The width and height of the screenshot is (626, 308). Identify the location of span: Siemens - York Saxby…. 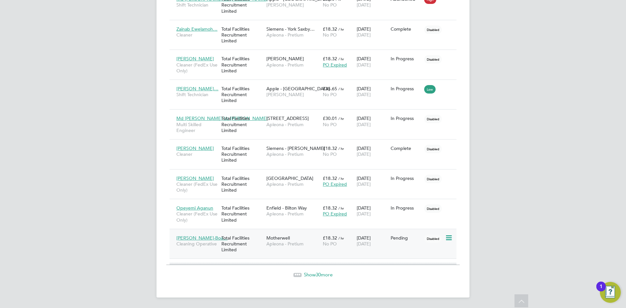
(290, 29).